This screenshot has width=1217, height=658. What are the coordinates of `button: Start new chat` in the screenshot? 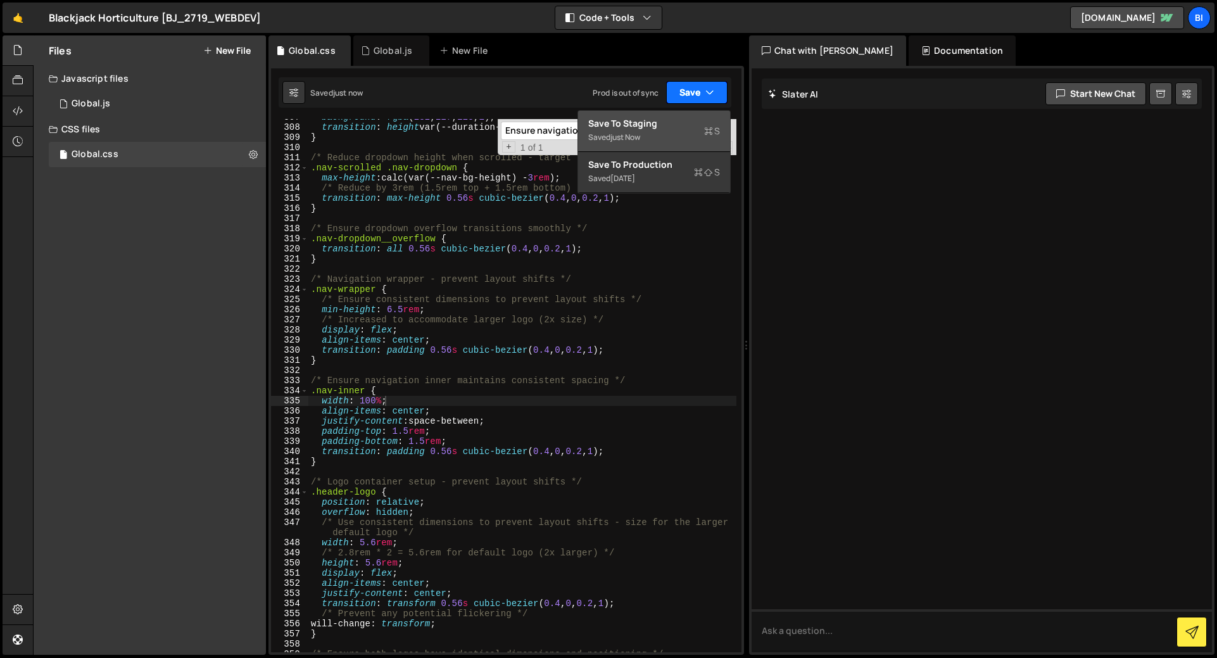 It's located at (1096, 94).